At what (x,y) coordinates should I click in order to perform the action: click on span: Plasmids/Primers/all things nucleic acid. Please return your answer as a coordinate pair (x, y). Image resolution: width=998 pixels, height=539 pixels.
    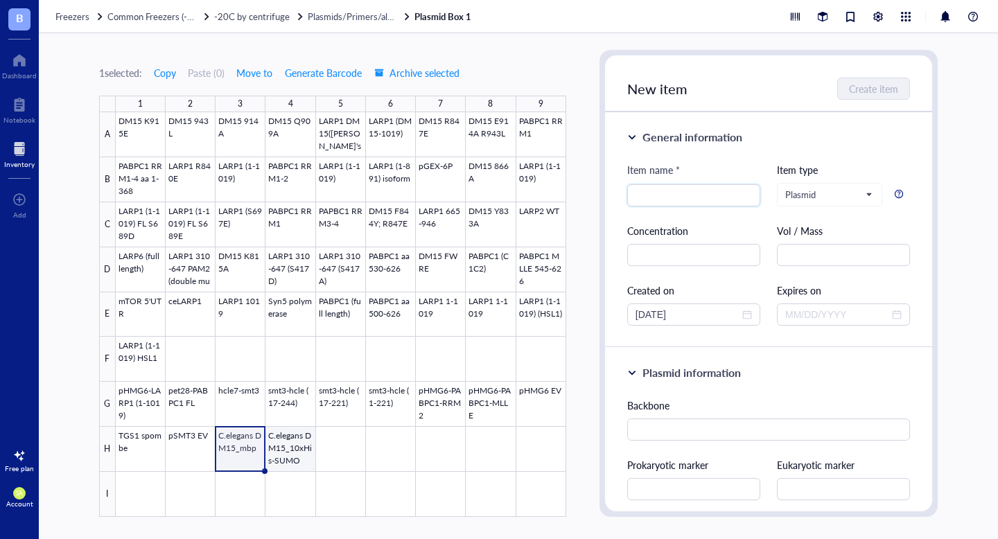
    Looking at the image, I should click on (385, 16).